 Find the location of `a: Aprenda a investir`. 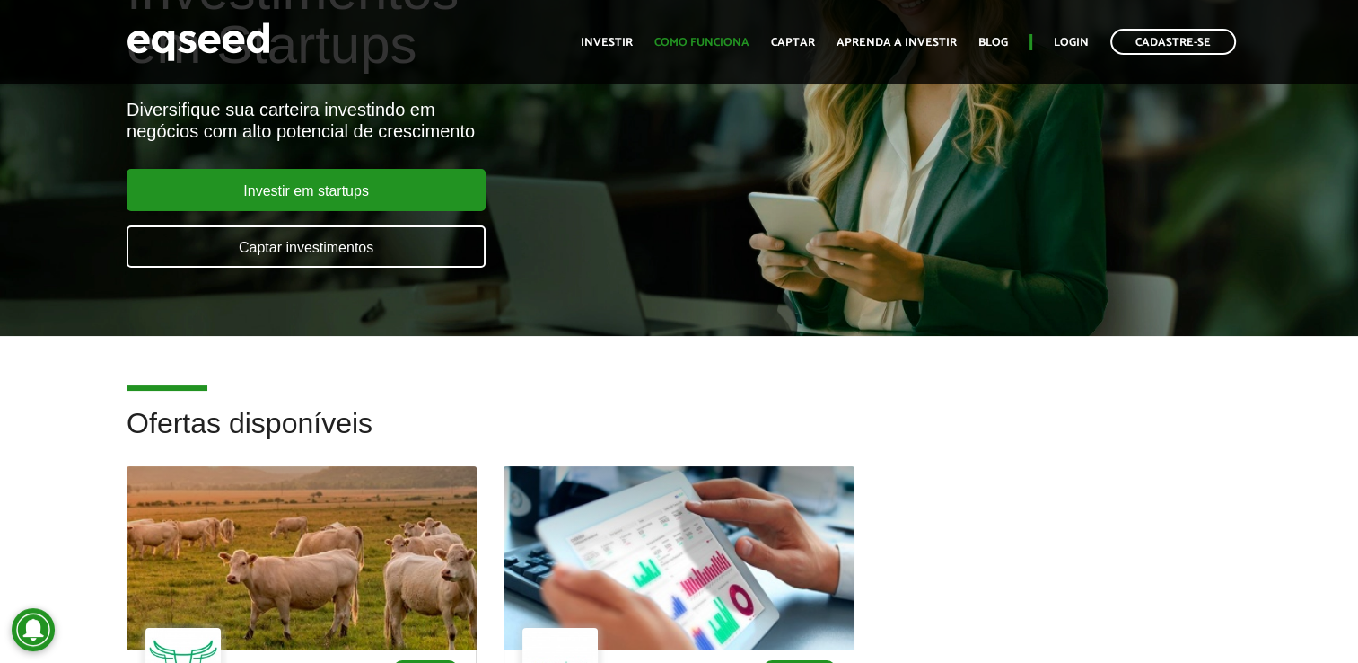

a: Aprenda a investir is located at coordinates (897, 42).